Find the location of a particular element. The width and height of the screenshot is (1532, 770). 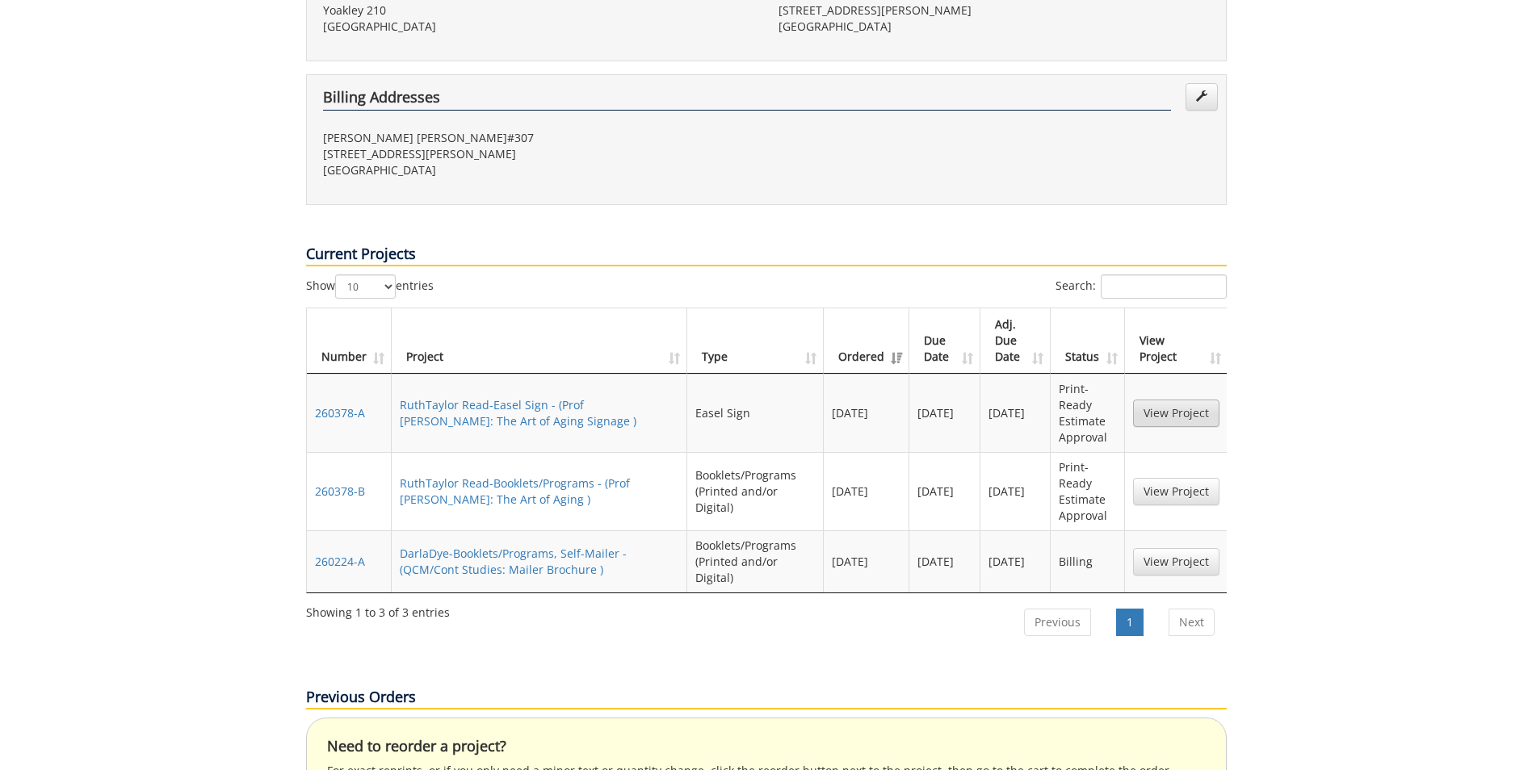

th: Status: activate to sort column ascending is located at coordinates (1087, 341).